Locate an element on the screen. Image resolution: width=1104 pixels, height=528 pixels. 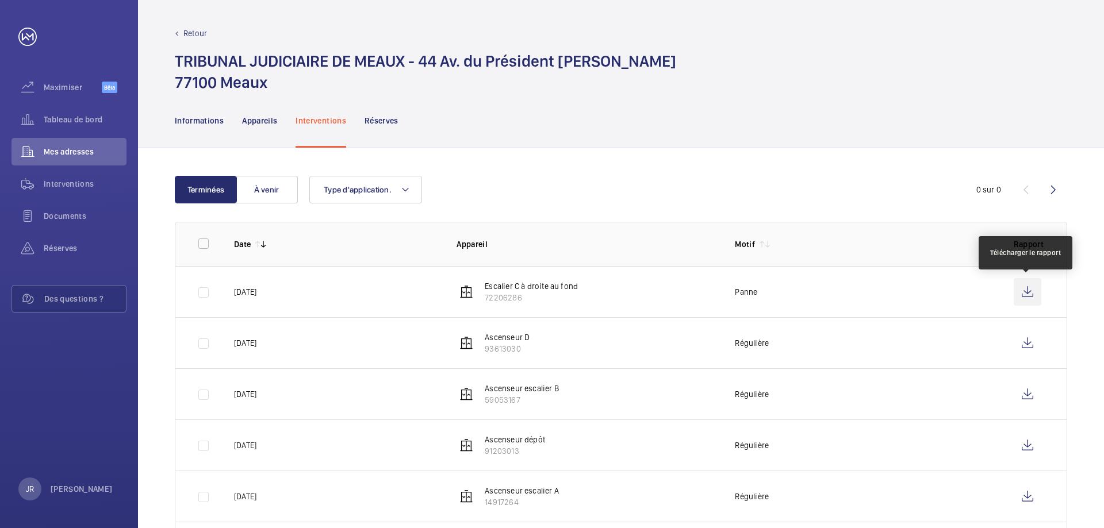
font: Terminées is located at coordinates (206, 190).